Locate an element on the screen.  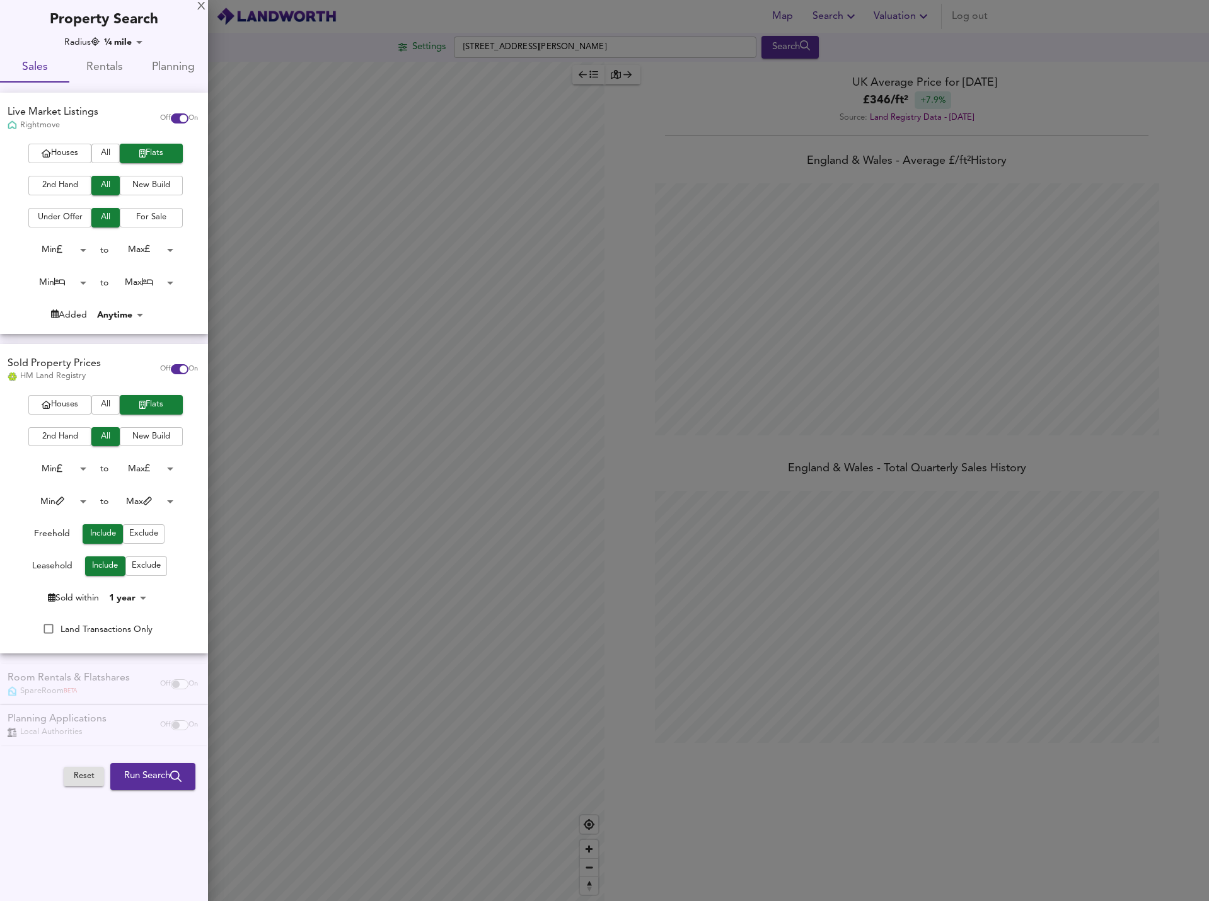
button: Reset is located at coordinates (84, 776).